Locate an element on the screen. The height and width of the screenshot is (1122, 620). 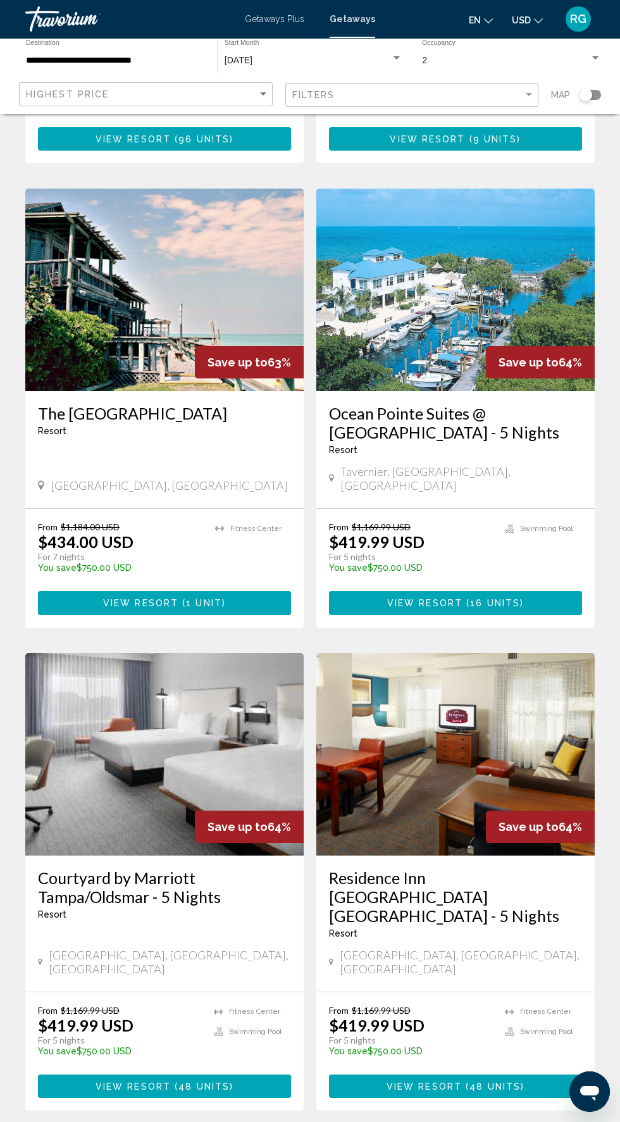
span: Highest Price is located at coordinates (67, 94).